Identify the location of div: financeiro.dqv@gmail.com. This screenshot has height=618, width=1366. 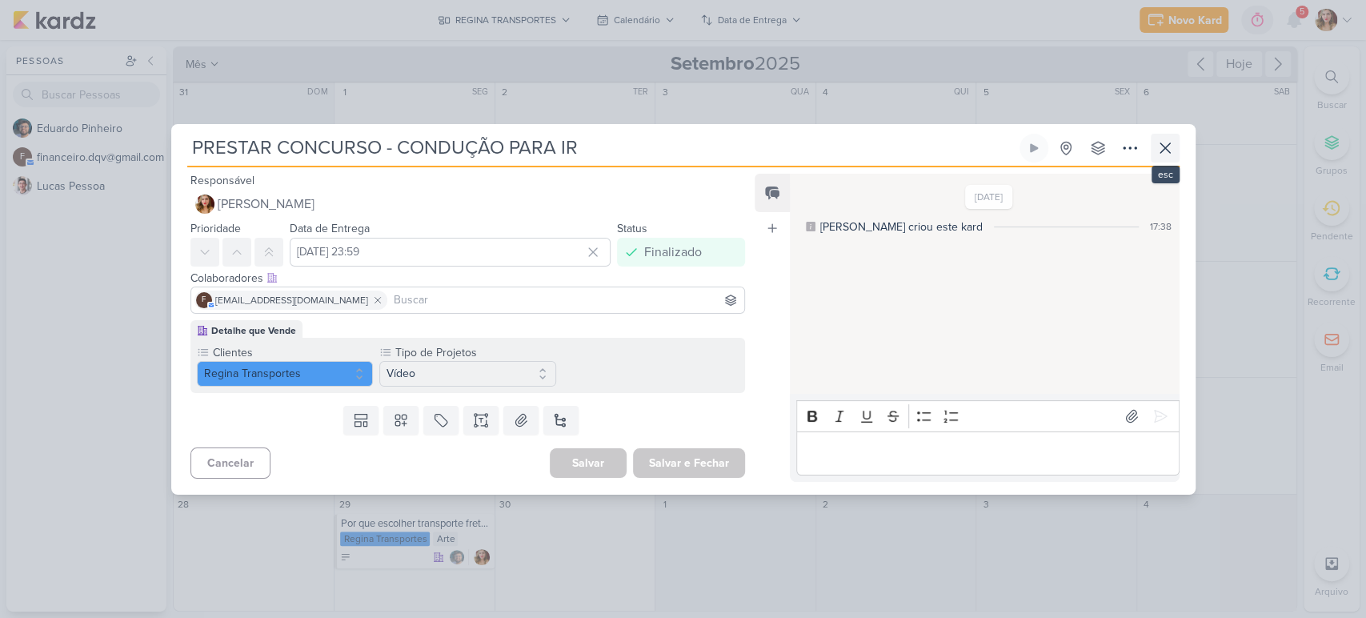
(204, 300).